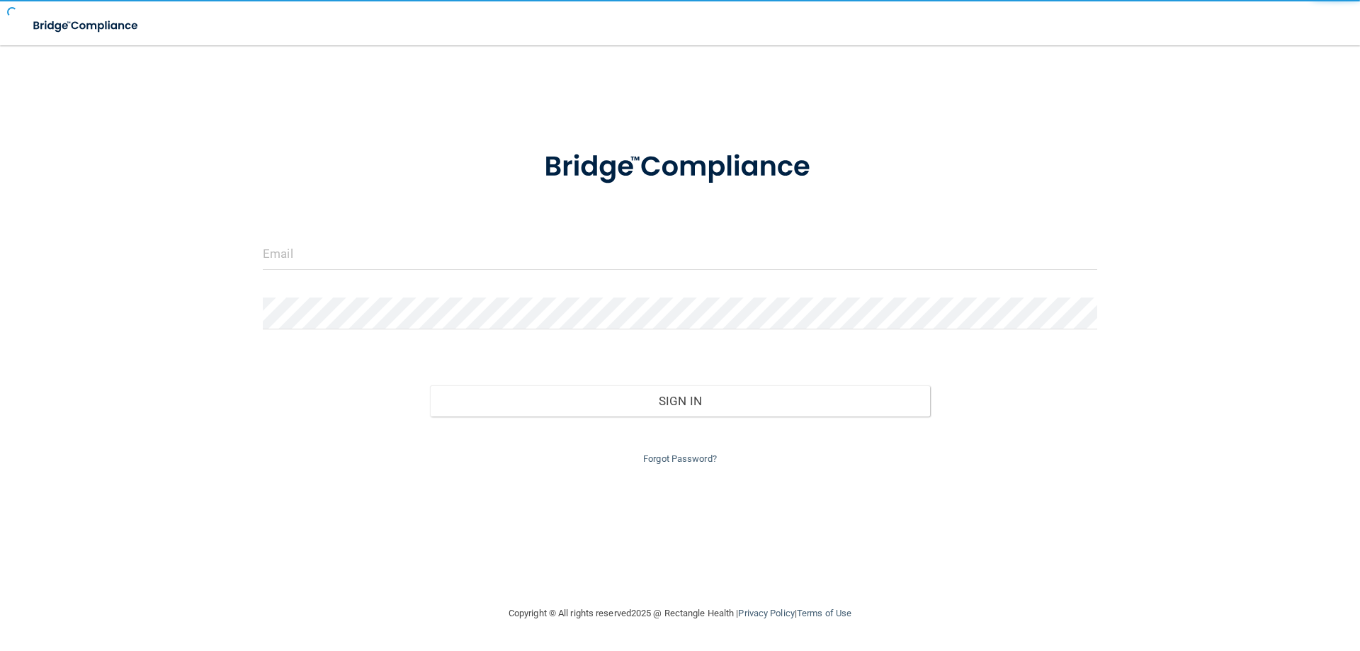 The image size is (1360, 651). What do you see at coordinates (680, 458) in the screenshot?
I see `a: Forgot Password?` at bounding box center [680, 458].